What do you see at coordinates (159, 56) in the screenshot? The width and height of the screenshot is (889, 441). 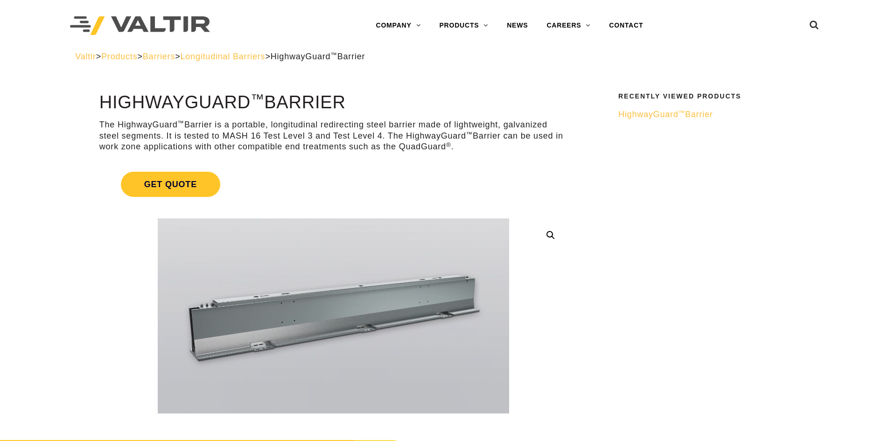 I see `span: Barriers` at bounding box center [159, 56].